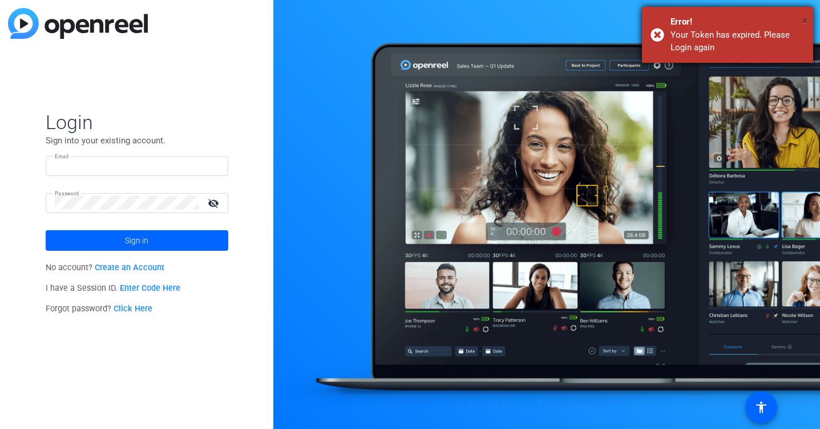  What do you see at coordinates (137, 240) in the screenshot?
I see `button: Sign in` at bounding box center [137, 240].